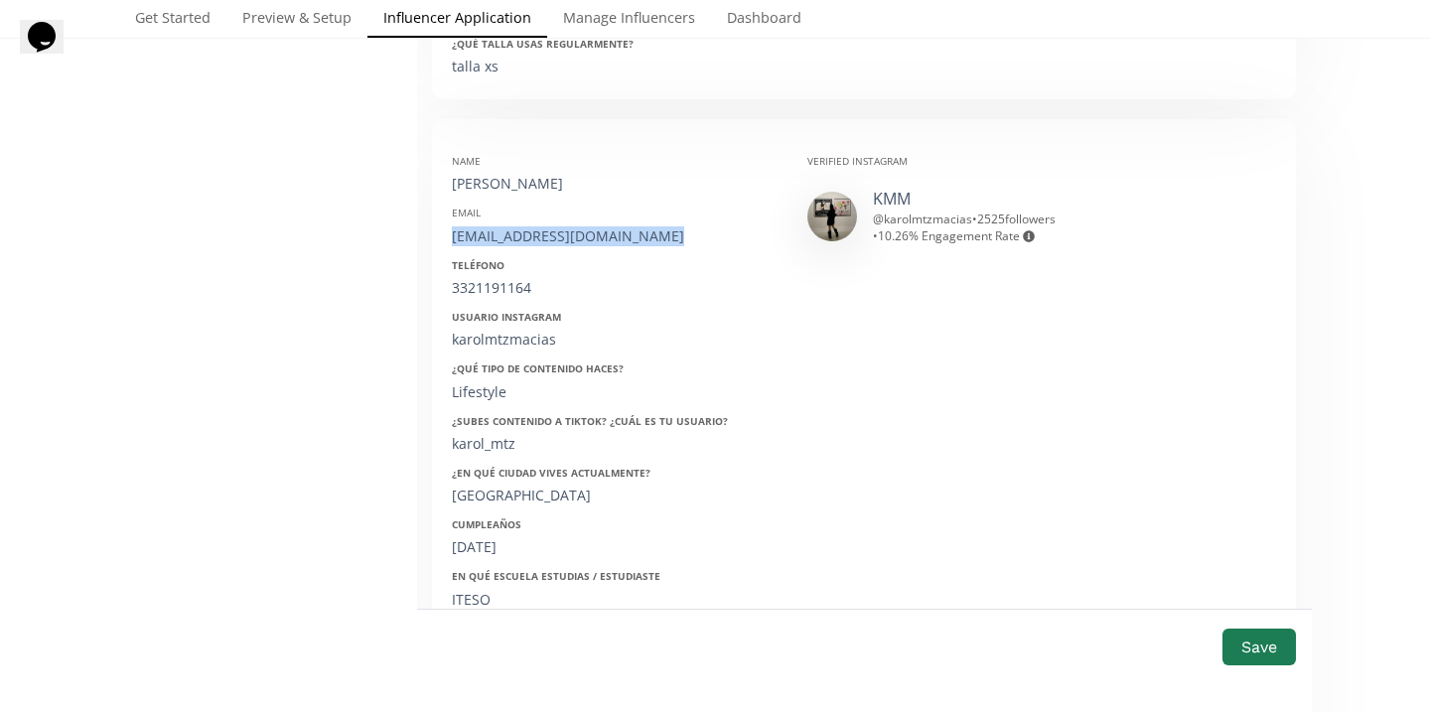  I want to click on div: Verified Instagram, so click(971, 161).